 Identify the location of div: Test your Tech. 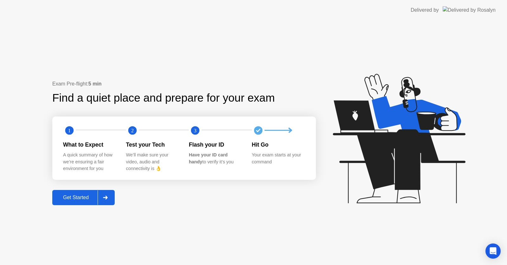
(152, 145).